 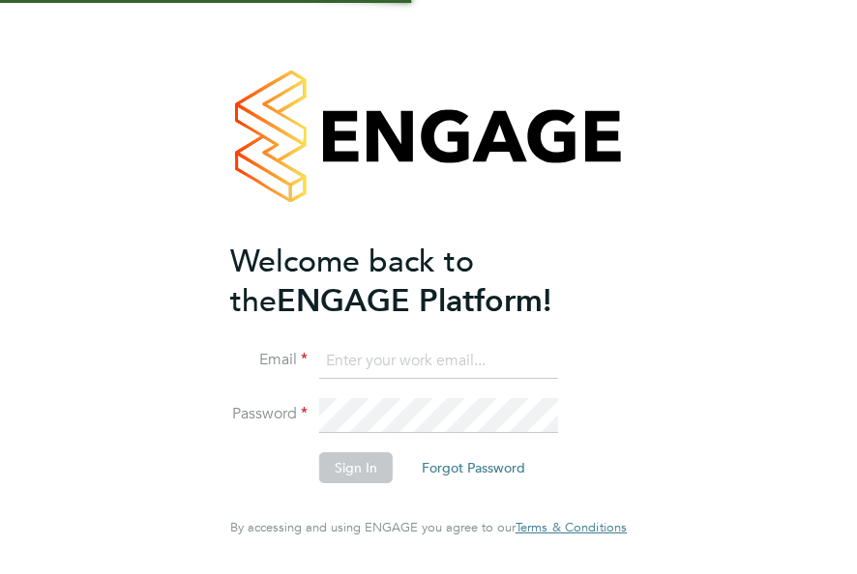 I want to click on label: Email, so click(x=269, y=360).